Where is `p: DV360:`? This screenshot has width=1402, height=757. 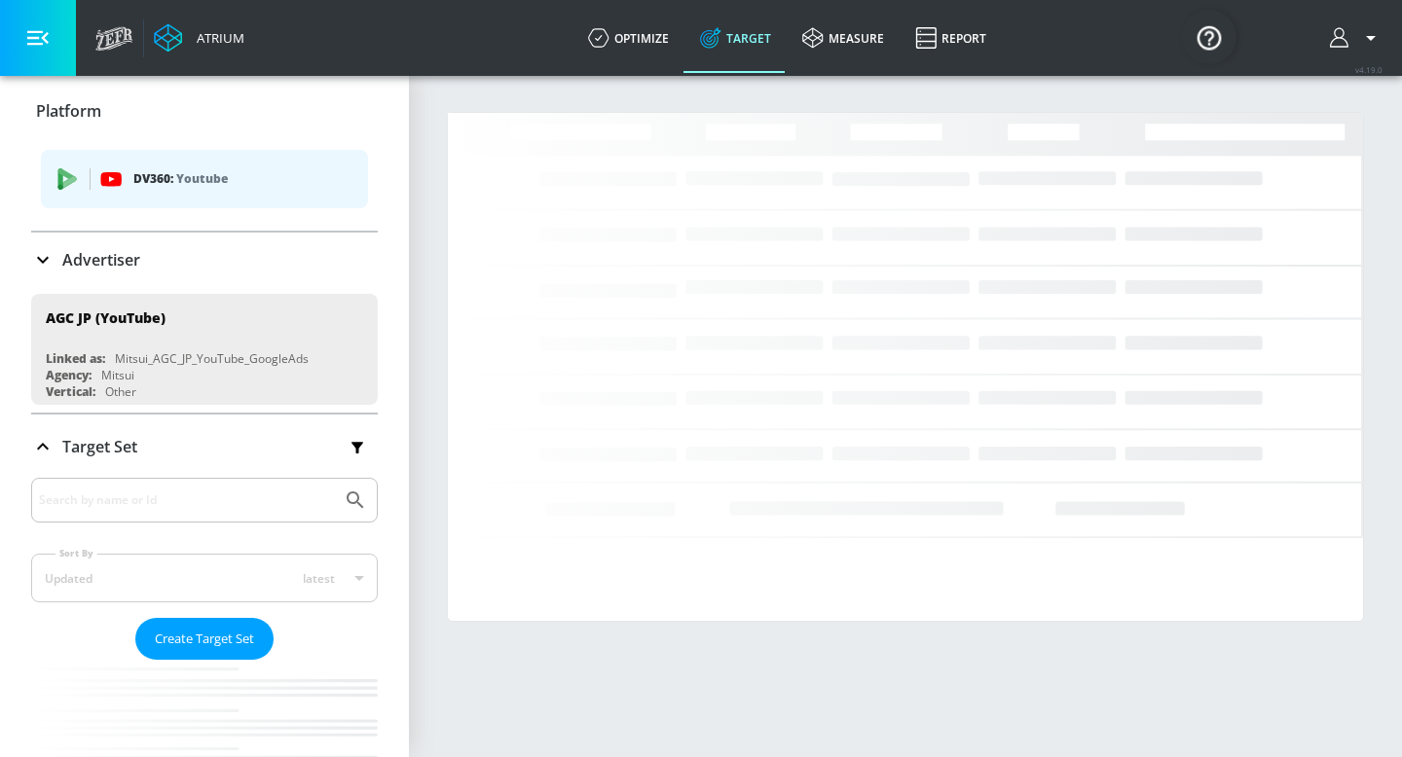
p: DV360: is located at coordinates (242, 179).